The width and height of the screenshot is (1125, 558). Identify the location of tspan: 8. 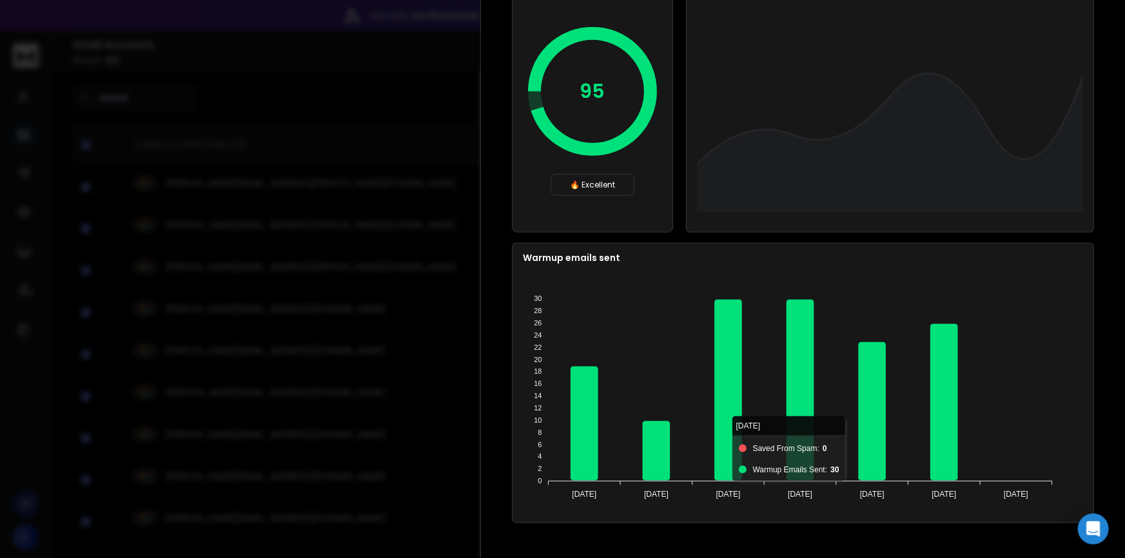
(539, 432).